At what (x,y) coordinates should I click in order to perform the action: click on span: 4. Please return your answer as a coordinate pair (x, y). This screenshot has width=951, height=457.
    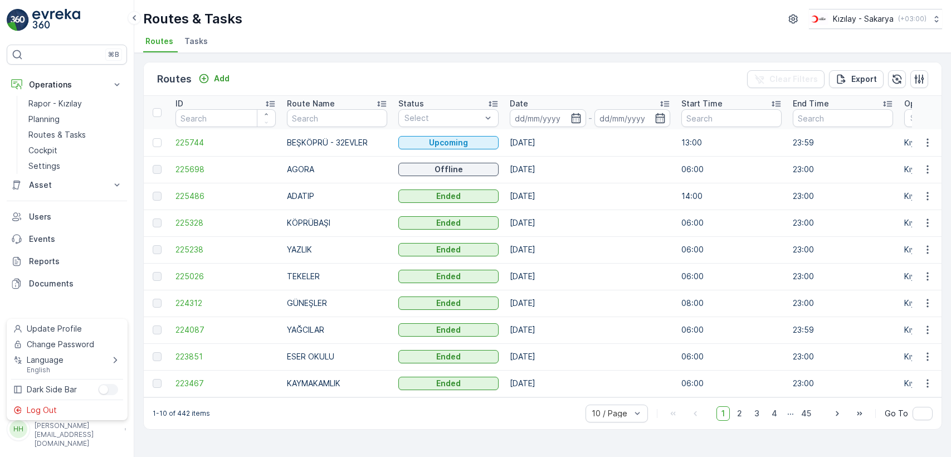
    Looking at the image, I should click on (774, 413).